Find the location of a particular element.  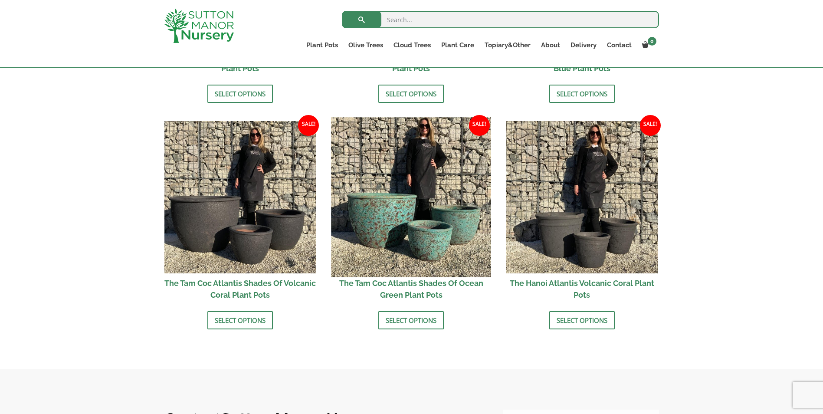

a: About is located at coordinates (551, 45).